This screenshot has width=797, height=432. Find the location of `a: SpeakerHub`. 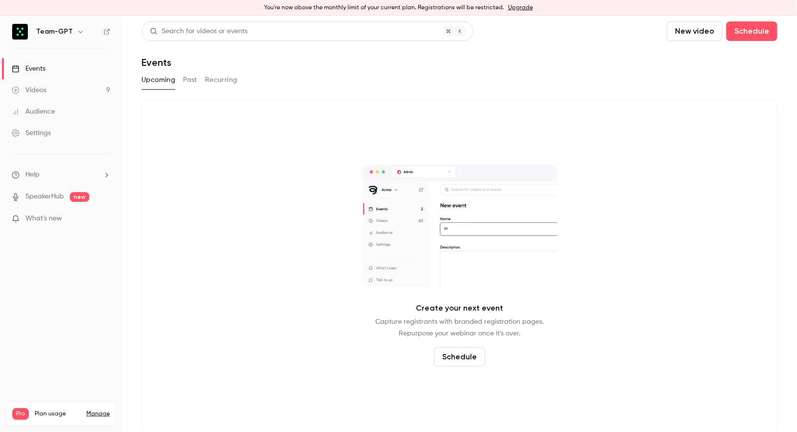

a: SpeakerHub is located at coordinates (44, 197).